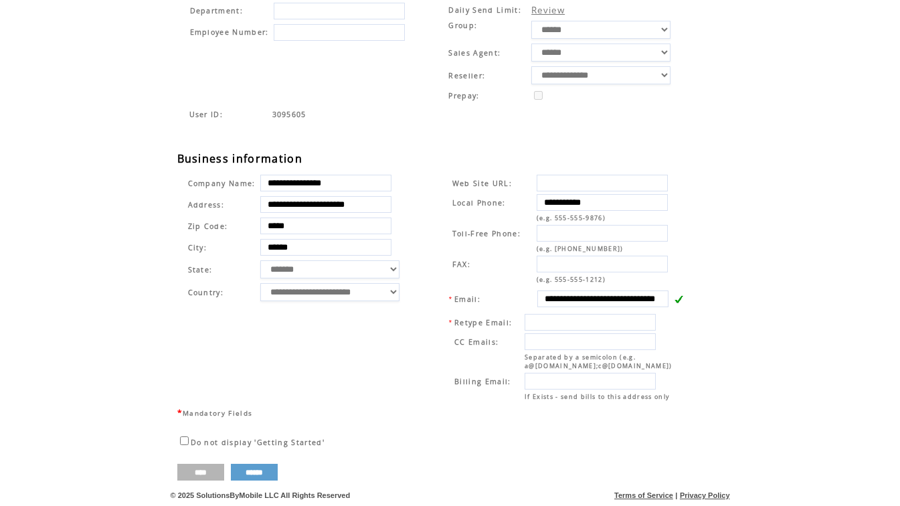  What do you see at coordinates (679, 299) in the screenshot?
I see `img: v.gif` at bounding box center [679, 299].